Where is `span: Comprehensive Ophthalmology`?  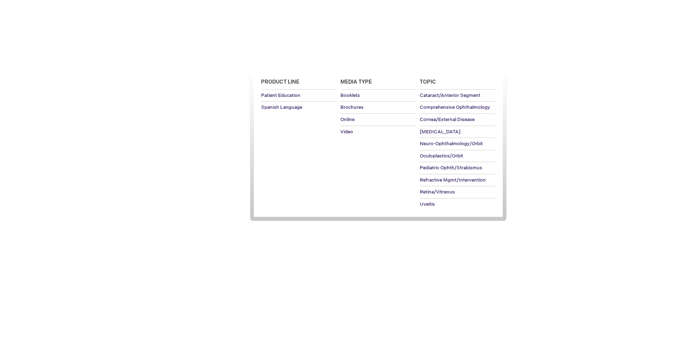
span: Comprehensive Ophthalmology is located at coordinates (455, 107).